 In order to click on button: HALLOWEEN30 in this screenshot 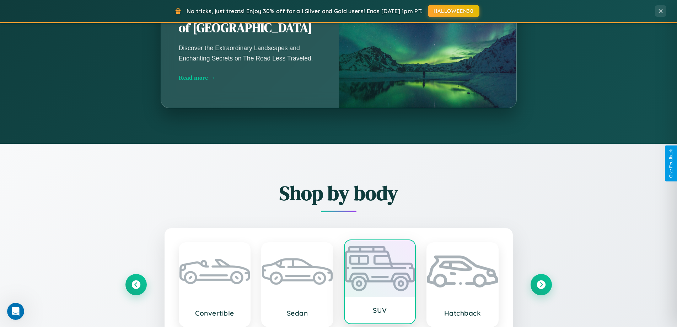, I will do `click(453, 11)`.